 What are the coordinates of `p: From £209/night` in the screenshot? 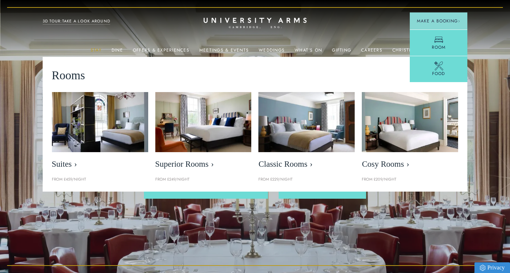 It's located at (410, 180).